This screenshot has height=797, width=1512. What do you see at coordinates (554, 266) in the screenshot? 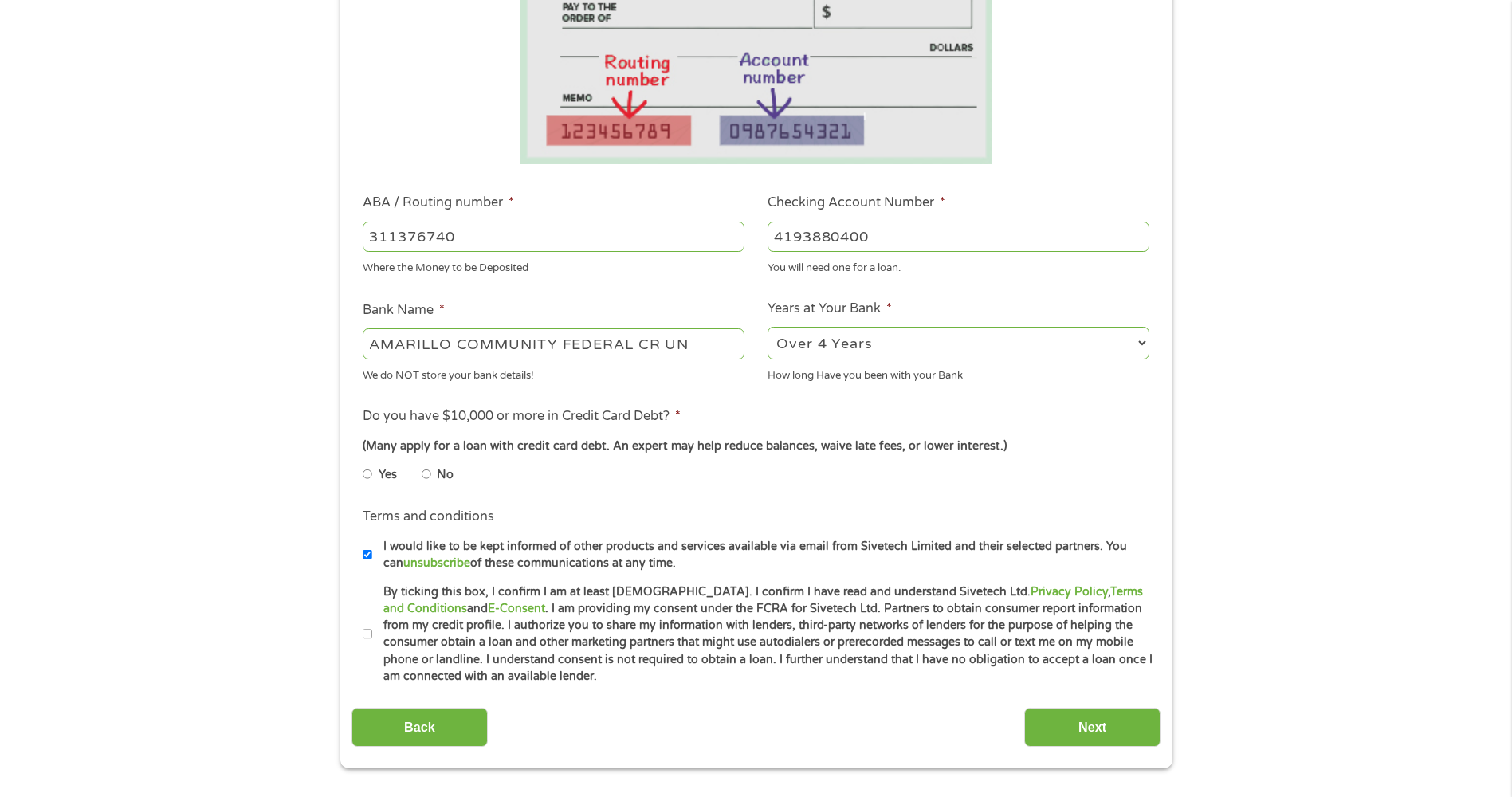
I see `div: Where the Money to be Deposited` at bounding box center [554, 266].